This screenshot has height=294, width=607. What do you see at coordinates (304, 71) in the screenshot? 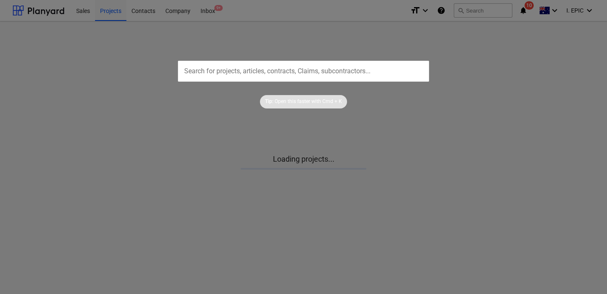
I see `input: Search for projects, articles, contracts, Claims, subcontractors...` at bounding box center [304, 71].